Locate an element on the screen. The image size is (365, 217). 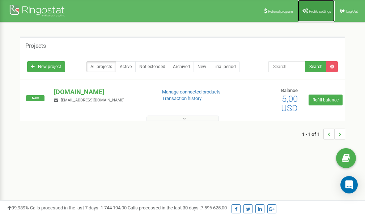
a: Archived is located at coordinates (181, 67).